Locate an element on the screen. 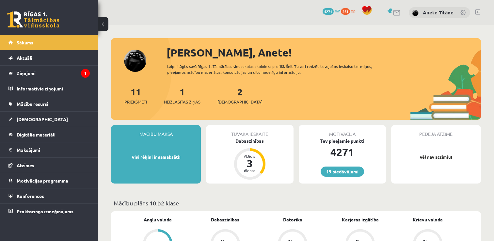  a: Sākums is located at coordinates (49, 42).